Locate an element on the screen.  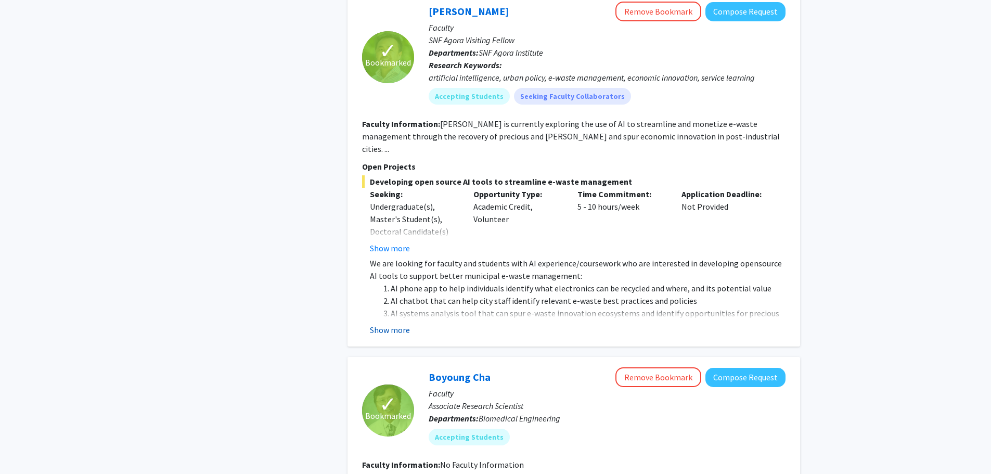
p: Associate Research Scientist is located at coordinates (607, 406).